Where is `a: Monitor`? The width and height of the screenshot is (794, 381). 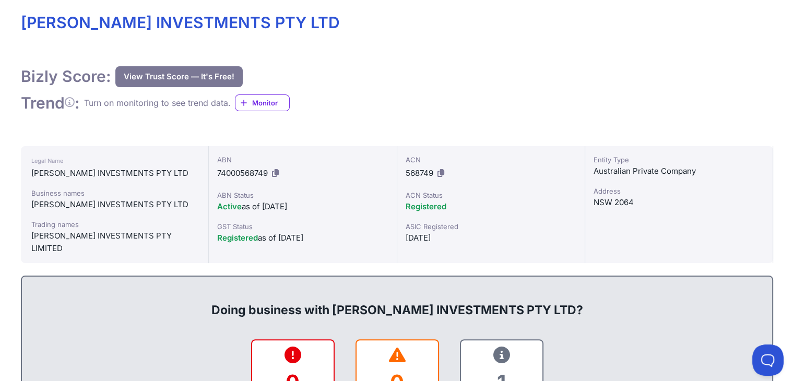
a: Monitor is located at coordinates (262, 103).